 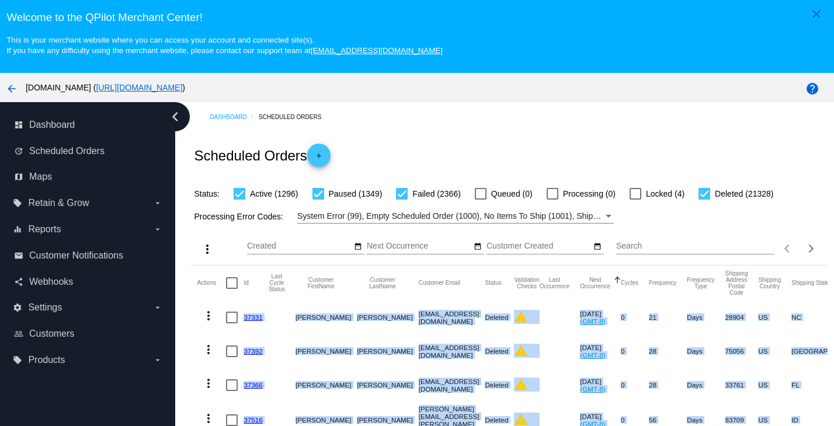 What do you see at coordinates (769, 283) in the screenshot?
I see `button: Change sorting for ShippingCountry` at bounding box center [769, 283].